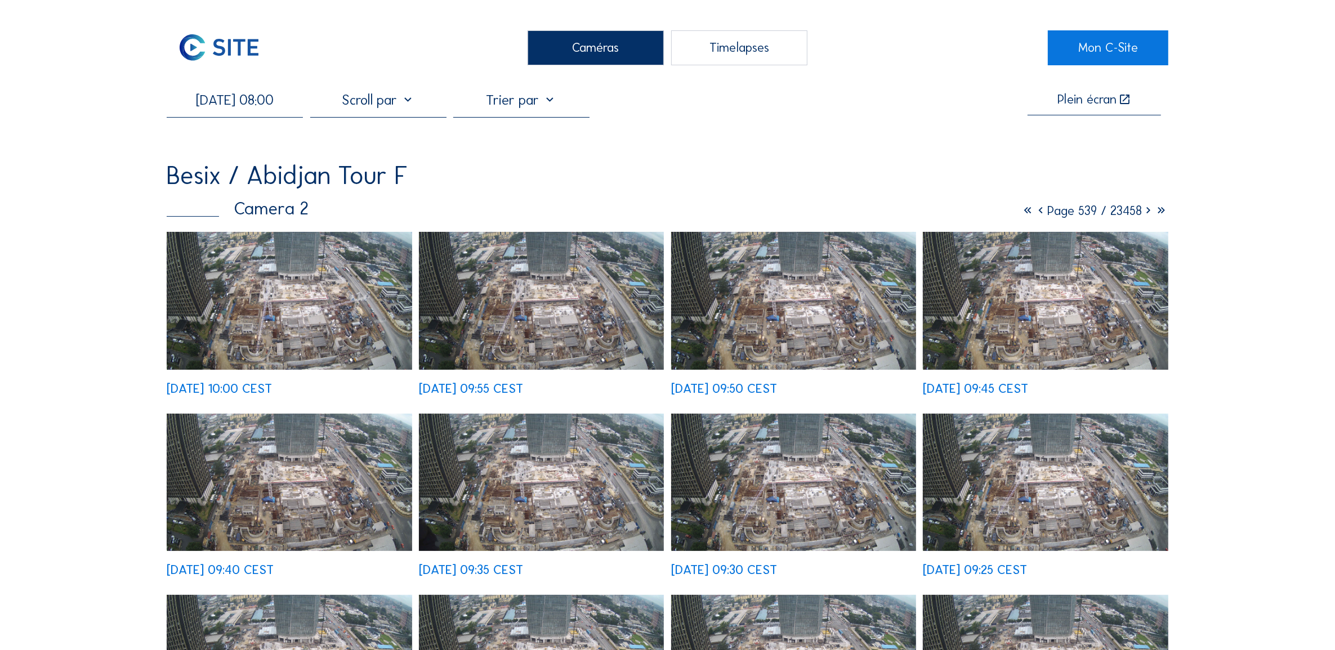 The width and height of the screenshot is (1335, 650). Describe the element at coordinates (287, 175) in the screenshot. I see `div: Besix / Abidjan Tour F` at that location.